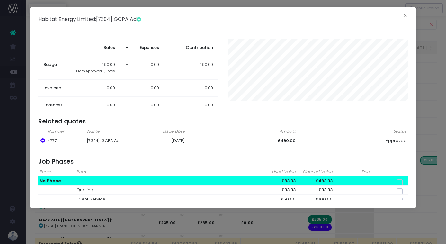 The width and height of the screenshot is (446, 244). I want to click on th: Planned Value, so click(315, 172).